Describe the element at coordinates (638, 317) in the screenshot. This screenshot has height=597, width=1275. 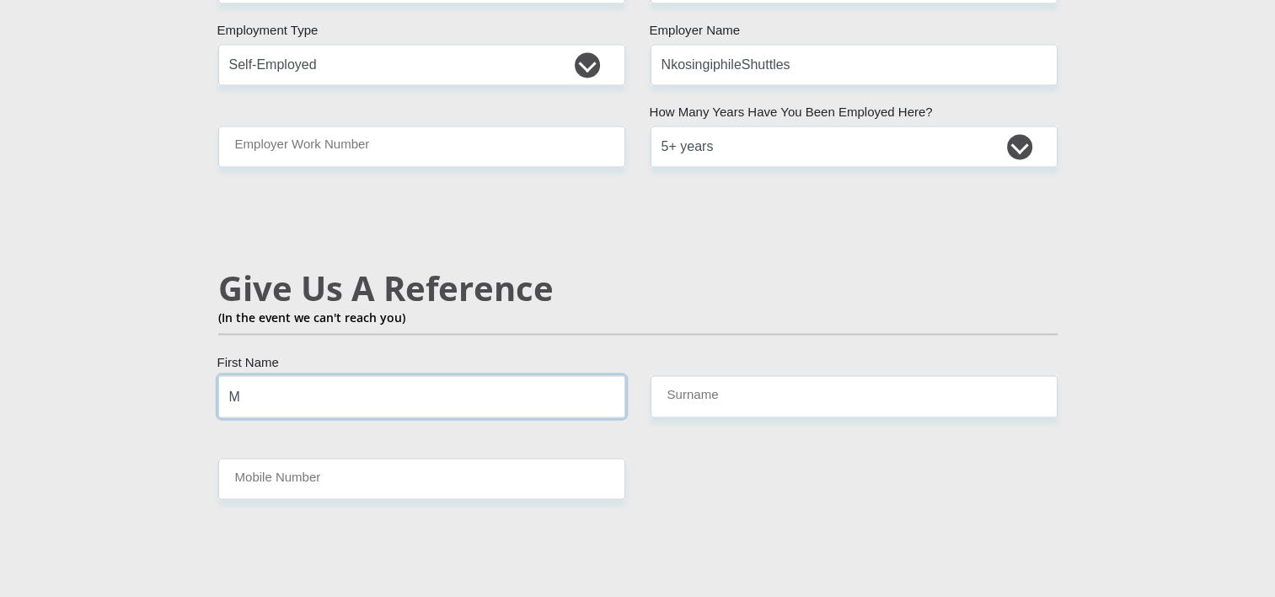
I see `p: (In the event we can't reach you)` at that location.